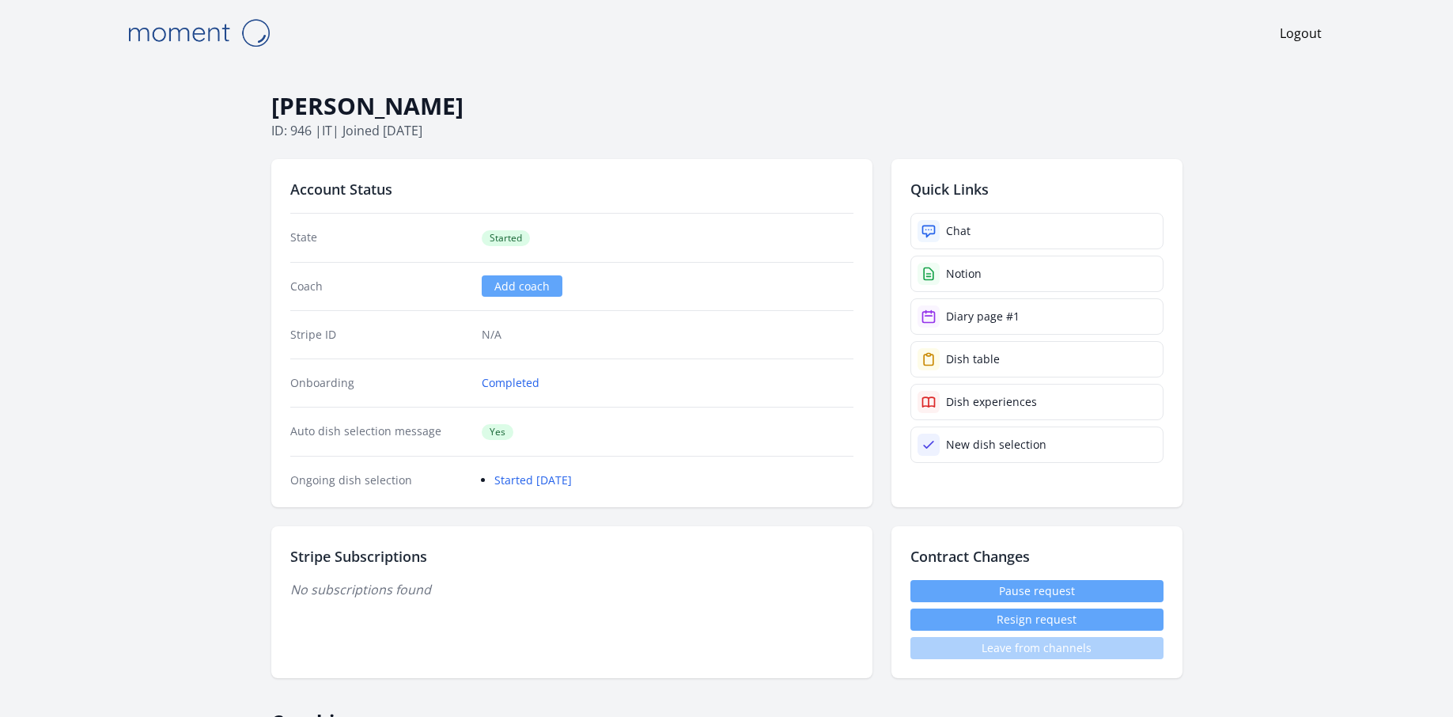 The width and height of the screenshot is (1453, 717). I want to click on a: Add coach, so click(522, 286).